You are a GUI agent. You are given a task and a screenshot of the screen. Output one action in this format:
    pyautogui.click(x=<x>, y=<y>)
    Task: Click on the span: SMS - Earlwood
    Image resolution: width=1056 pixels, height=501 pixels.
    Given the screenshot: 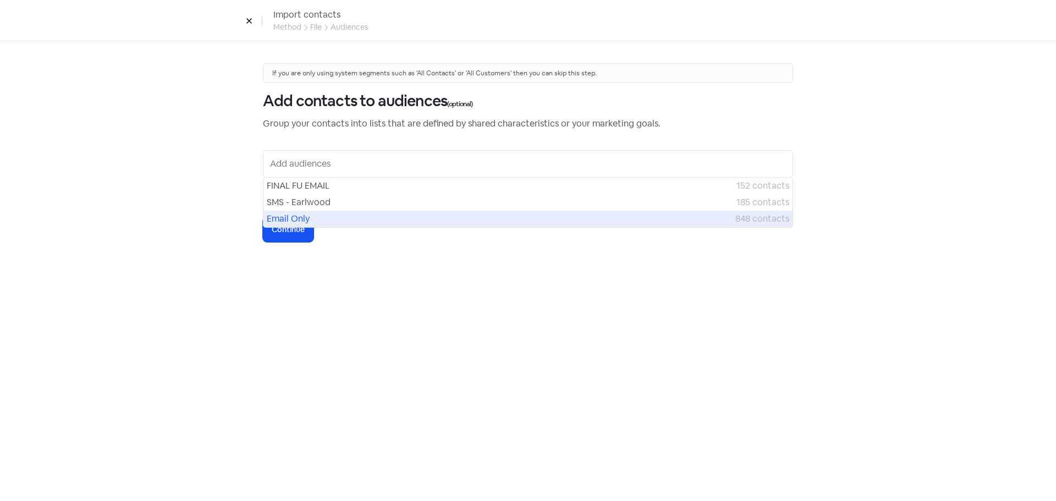 What is the action you would take?
    pyautogui.click(x=502, y=202)
    